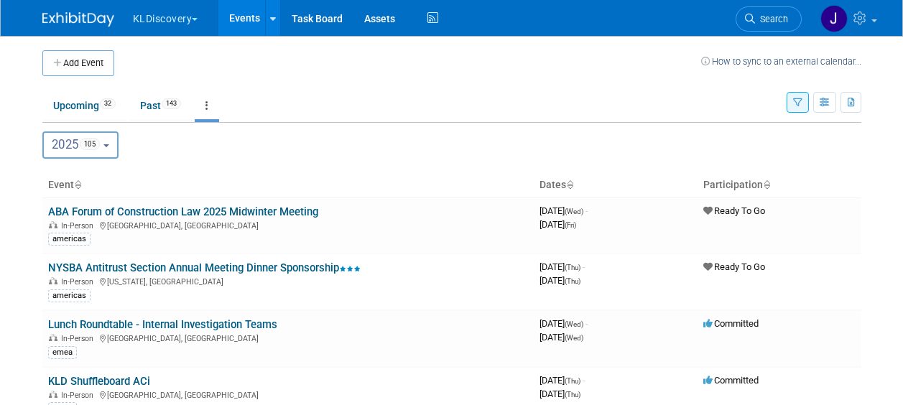 Image resolution: width=903 pixels, height=405 pixels. I want to click on span: 143, so click(171, 103).